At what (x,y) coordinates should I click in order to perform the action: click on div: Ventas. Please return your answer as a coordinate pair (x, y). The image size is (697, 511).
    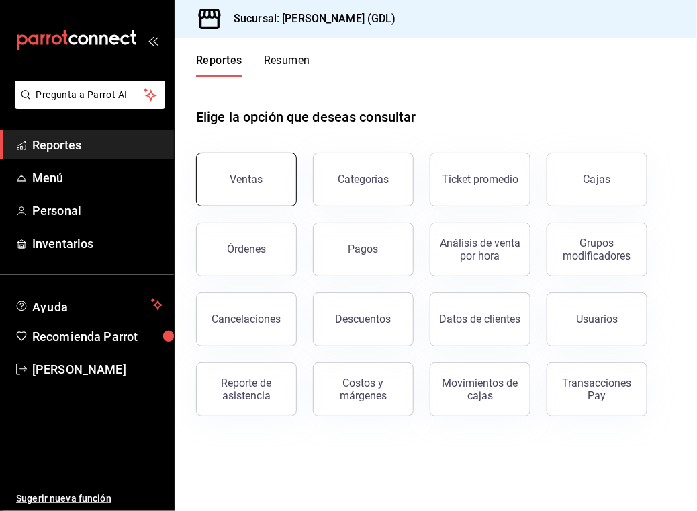
    Looking at the image, I should click on (247, 179).